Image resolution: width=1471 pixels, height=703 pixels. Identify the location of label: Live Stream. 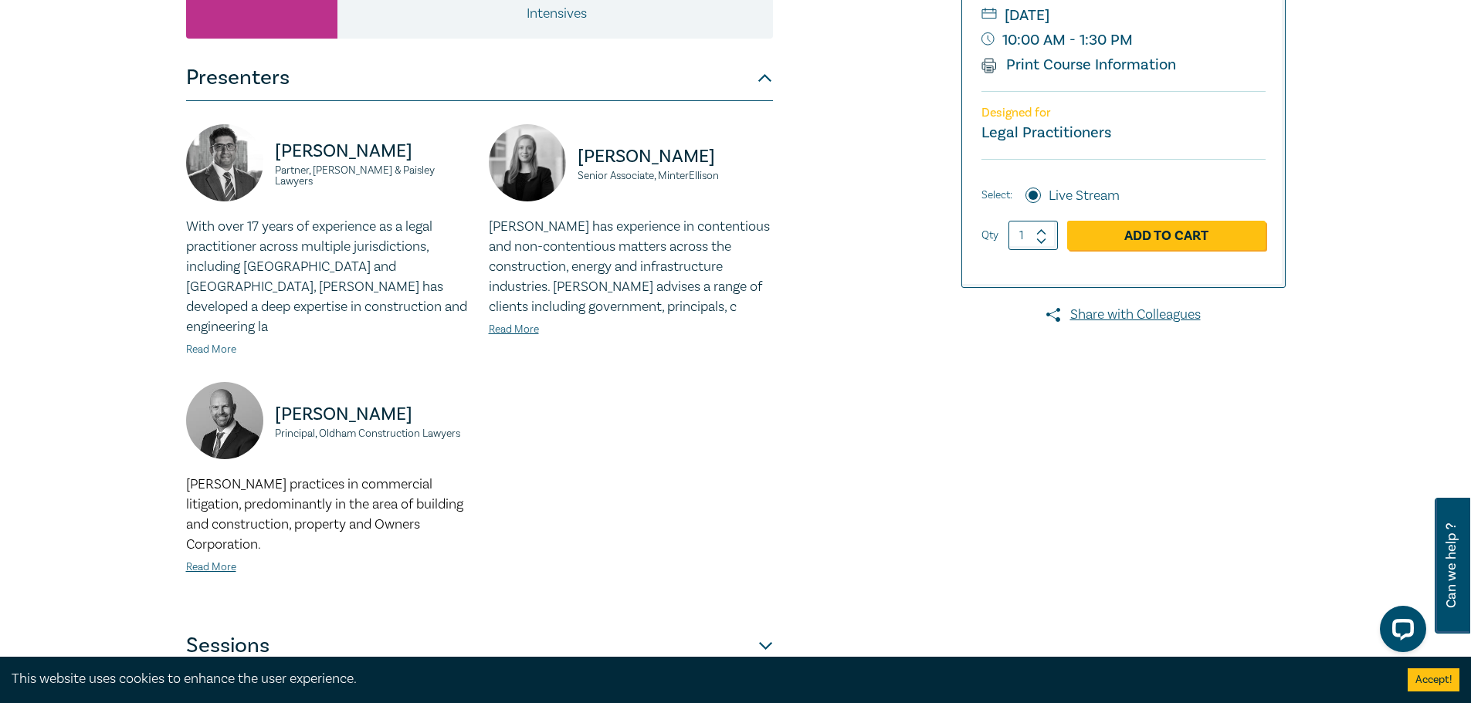
(1084, 196).